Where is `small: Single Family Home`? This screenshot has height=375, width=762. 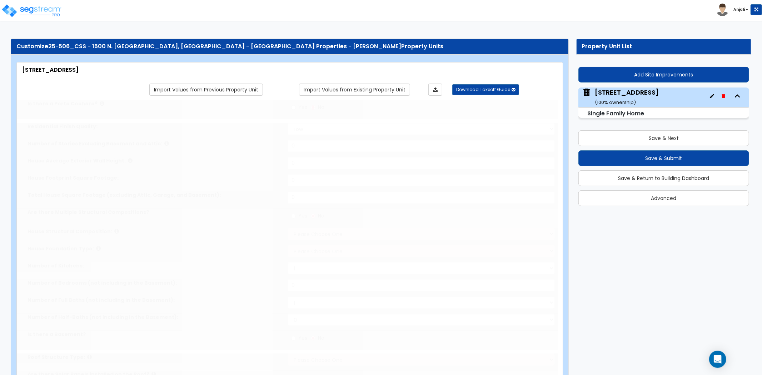 small: Single Family Home is located at coordinates (616, 113).